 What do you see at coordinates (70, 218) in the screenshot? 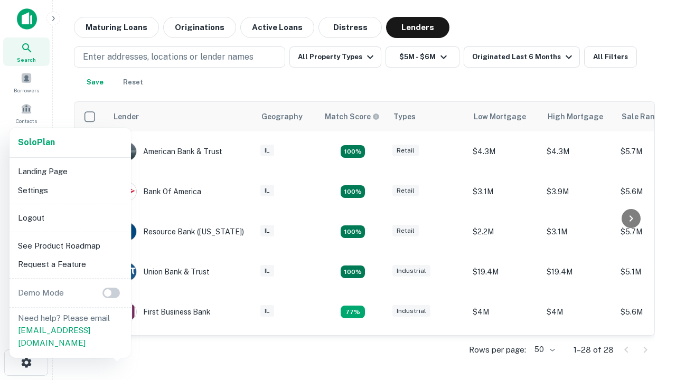
I see `li: Logout` at bounding box center [70, 218].